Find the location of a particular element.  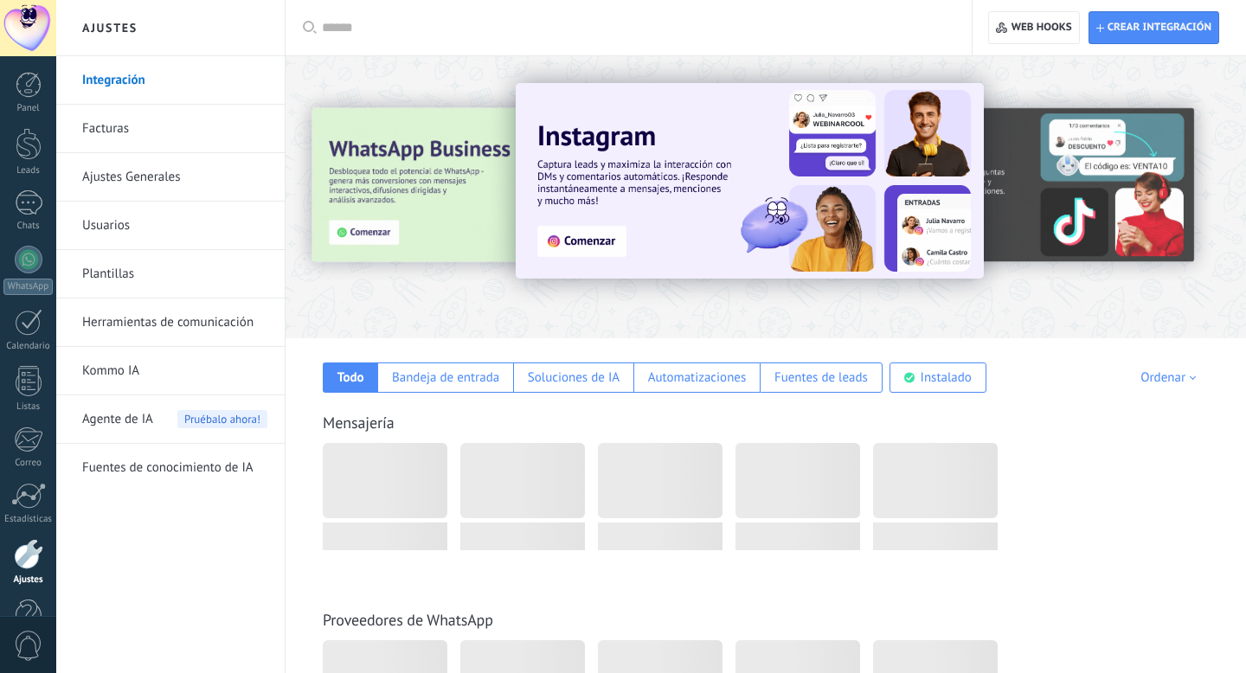

li: Agente de IA is located at coordinates (171, 420).